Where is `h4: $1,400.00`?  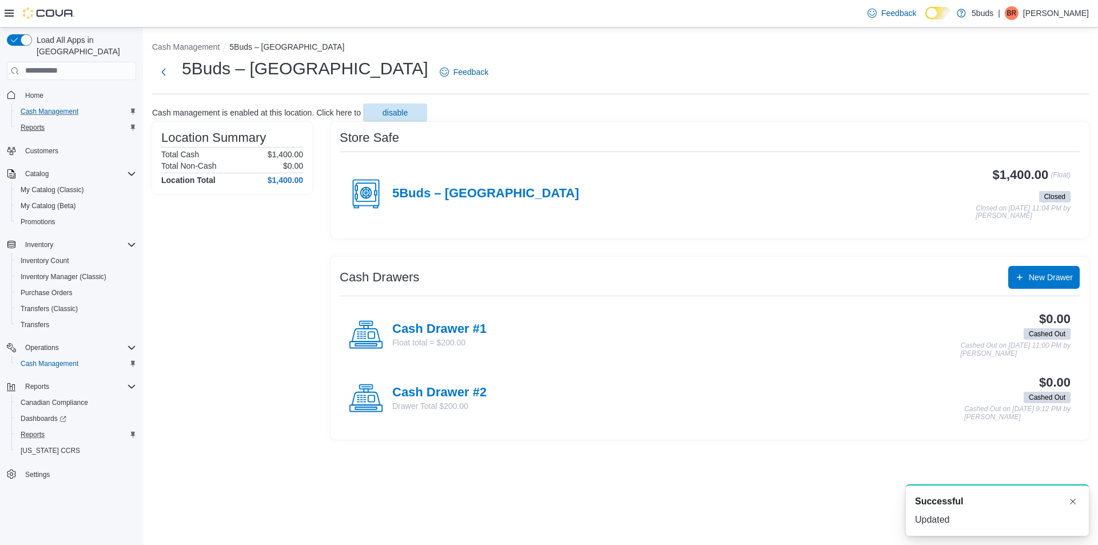
h4: $1,400.00 is located at coordinates (285, 180).